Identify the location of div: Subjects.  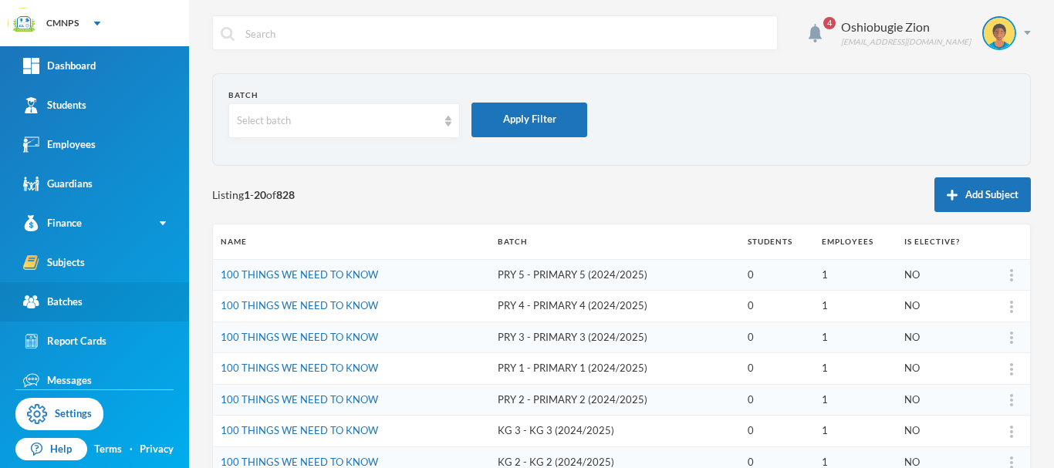
(54, 262).